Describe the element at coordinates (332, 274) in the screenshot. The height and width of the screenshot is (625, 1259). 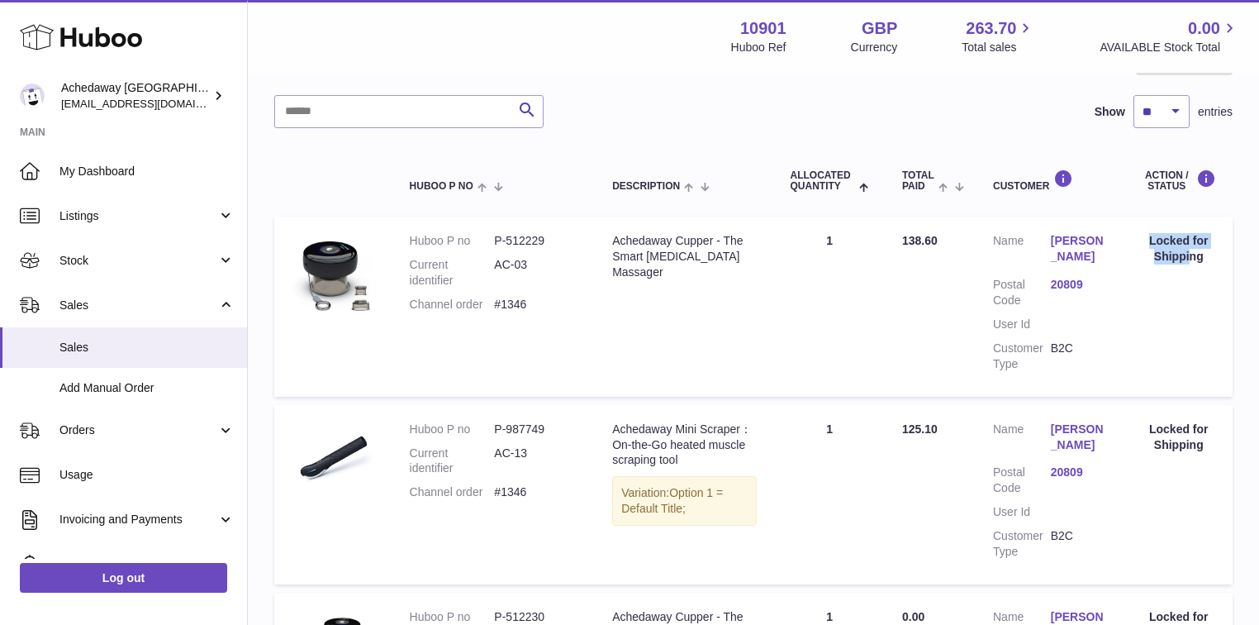
I see `img: 109011664373479.jpg` at that location.